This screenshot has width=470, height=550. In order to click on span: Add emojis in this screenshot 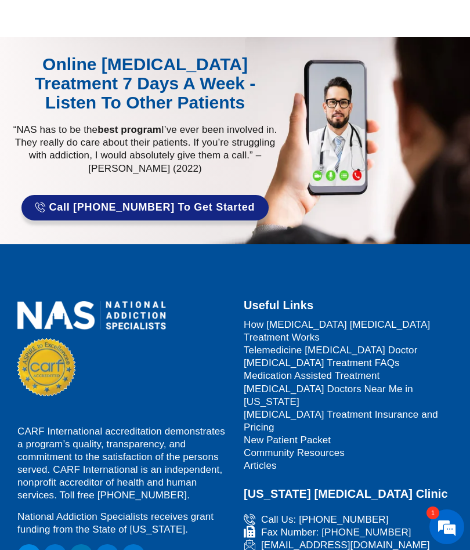, I will do `click(189, 358)`.